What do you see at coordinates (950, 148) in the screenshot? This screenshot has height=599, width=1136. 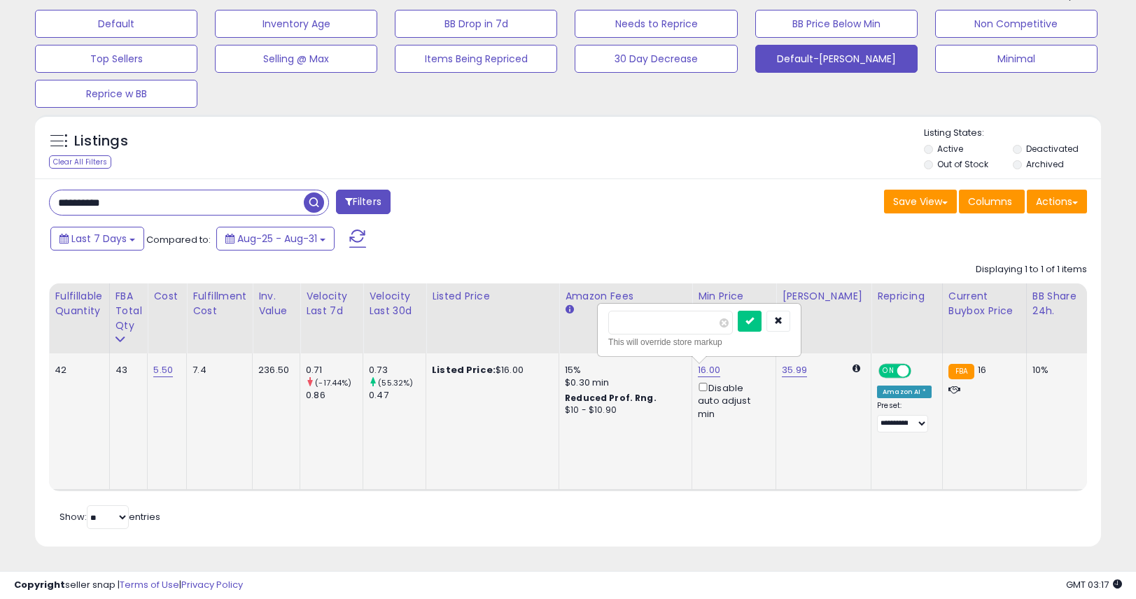 I see `label: Active` at bounding box center [950, 148].